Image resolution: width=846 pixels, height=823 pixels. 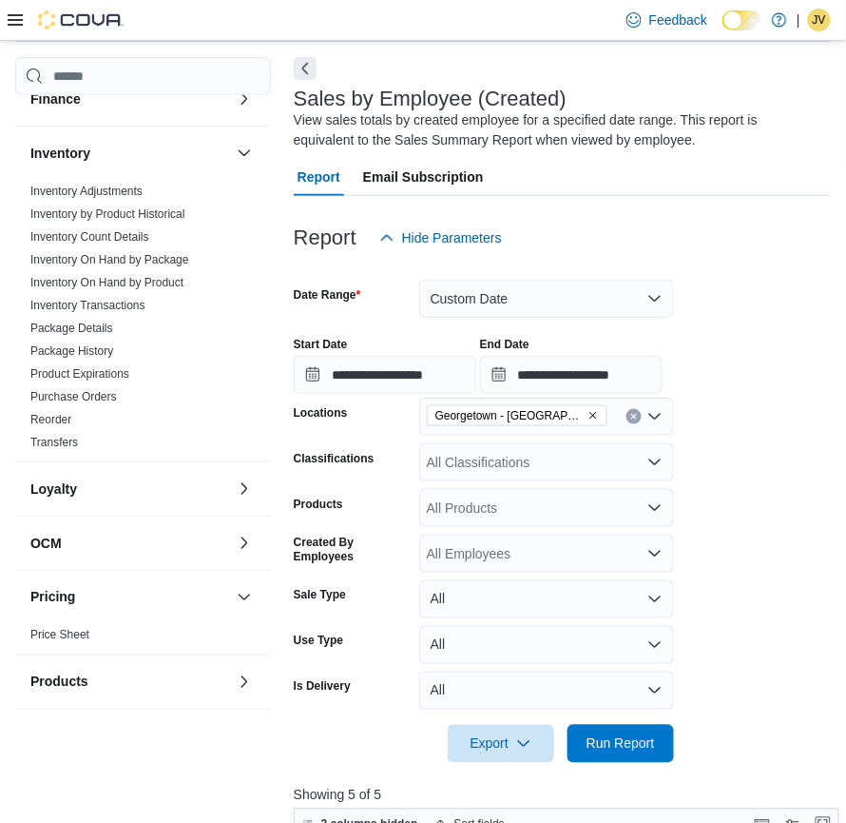 I want to click on span: Georgetown - Mountainview - Fire & Flower, so click(x=517, y=416).